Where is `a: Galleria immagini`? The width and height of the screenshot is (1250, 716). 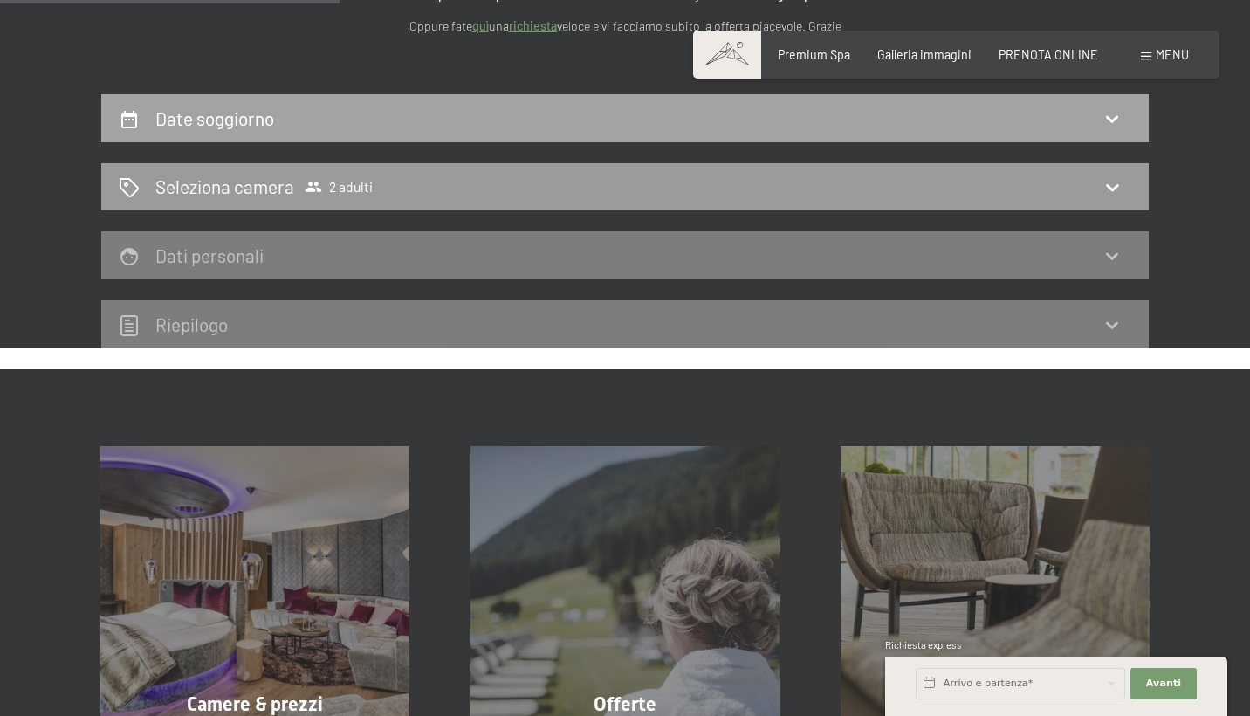
a: Galleria immagini is located at coordinates (924, 54).